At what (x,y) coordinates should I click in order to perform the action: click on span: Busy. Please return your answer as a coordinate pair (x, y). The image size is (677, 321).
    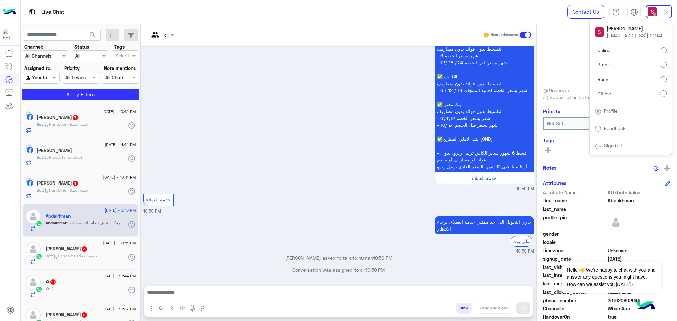
    Looking at the image, I should click on (602, 79).